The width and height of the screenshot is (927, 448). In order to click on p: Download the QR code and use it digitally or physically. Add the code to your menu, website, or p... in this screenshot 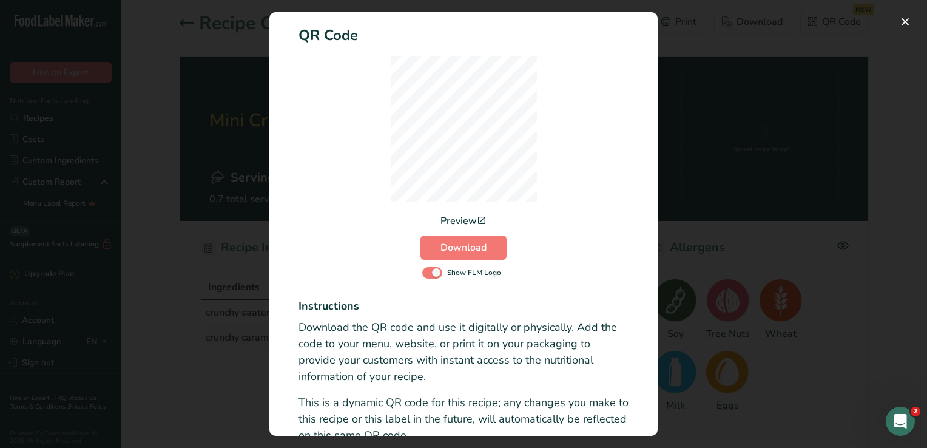, I will do `click(464, 352)`.